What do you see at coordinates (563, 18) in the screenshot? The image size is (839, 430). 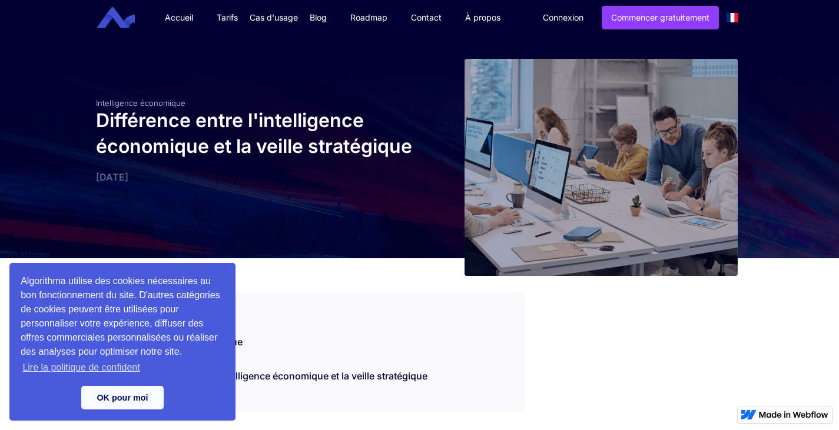 I see `a: Connexion` at bounding box center [563, 18].